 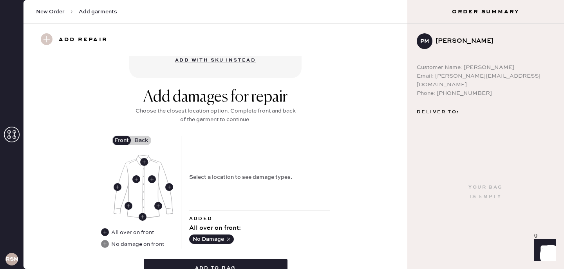 I want to click on div: Your bag is empty, so click(x=486, y=192).